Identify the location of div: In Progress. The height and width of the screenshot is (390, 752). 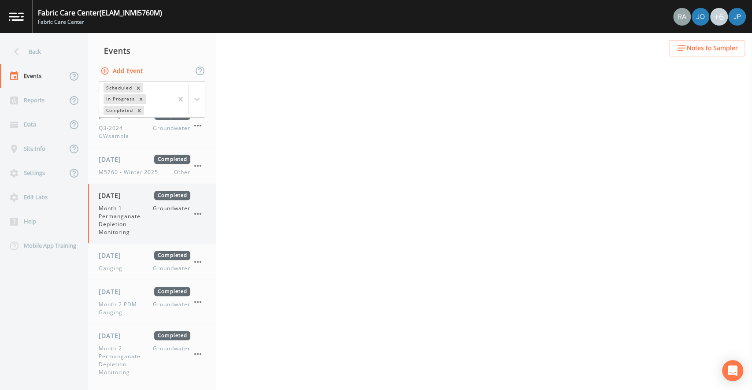
(120, 99).